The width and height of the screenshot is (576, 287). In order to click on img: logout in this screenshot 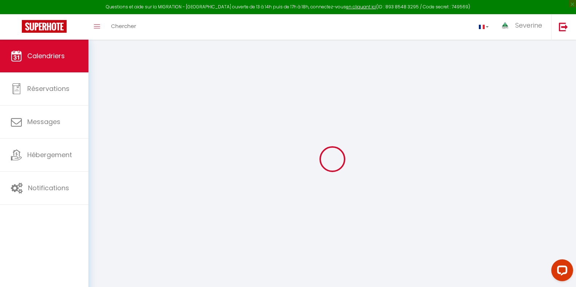, I will do `click(563, 27)`.